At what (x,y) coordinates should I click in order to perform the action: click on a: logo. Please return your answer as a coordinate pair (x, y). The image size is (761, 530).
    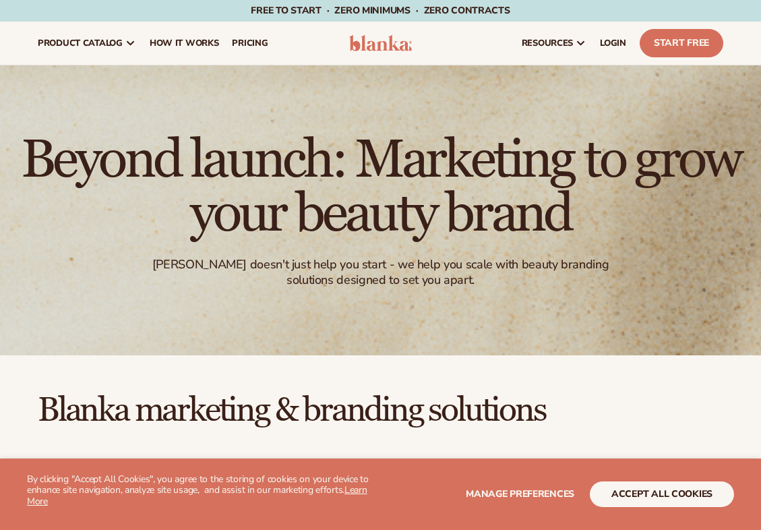
    Looking at the image, I should click on (380, 43).